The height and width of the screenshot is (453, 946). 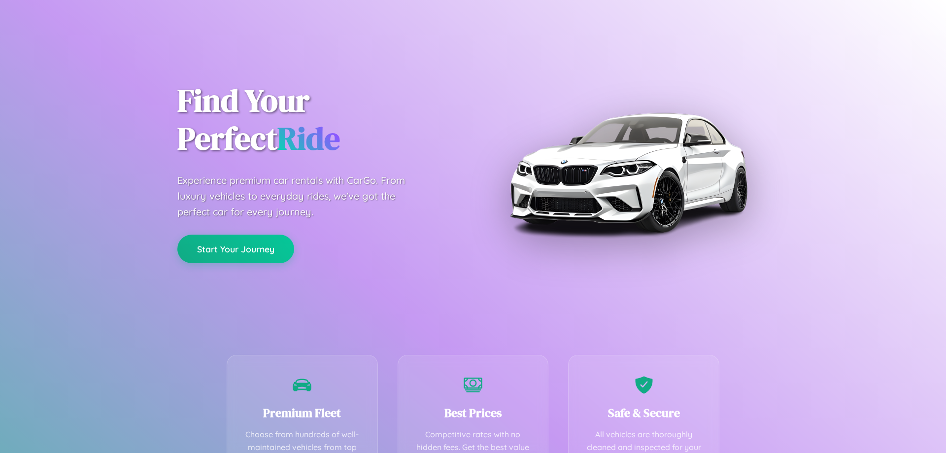 I want to click on h1: Find Your Perfect, so click(x=318, y=120).